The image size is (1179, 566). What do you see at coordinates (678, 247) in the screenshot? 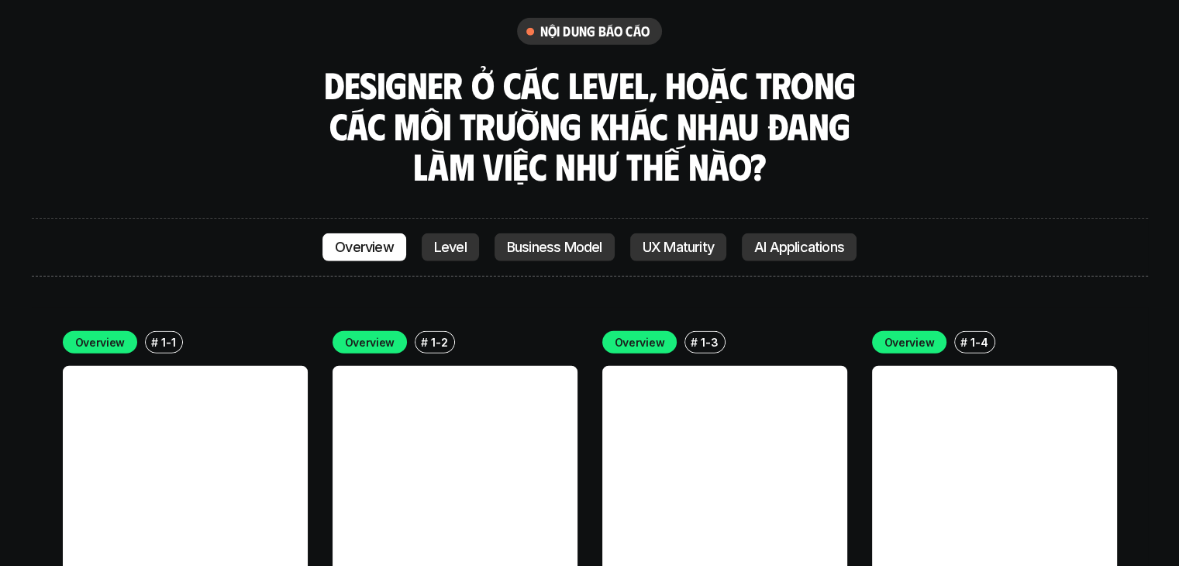
I see `a: UX Maturity` at bounding box center [678, 247].